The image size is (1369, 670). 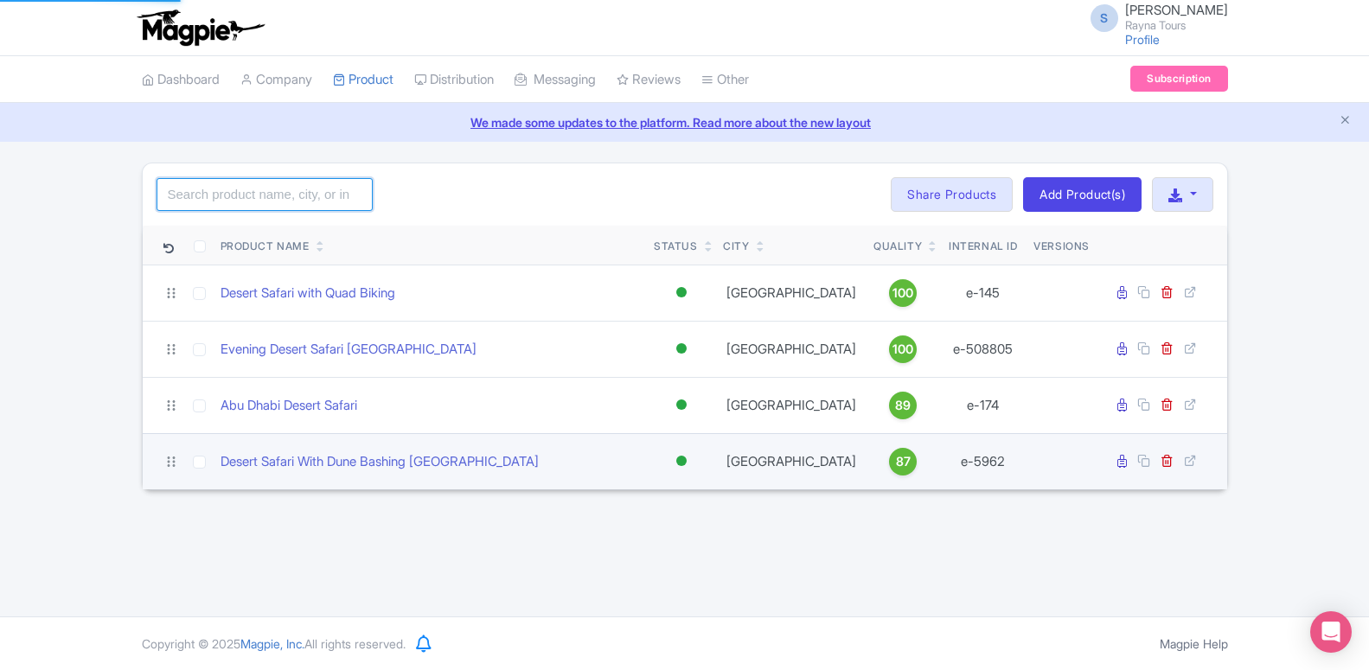 I want to click on input: Search product name, city, or interal id, so click(x=265, y=195).